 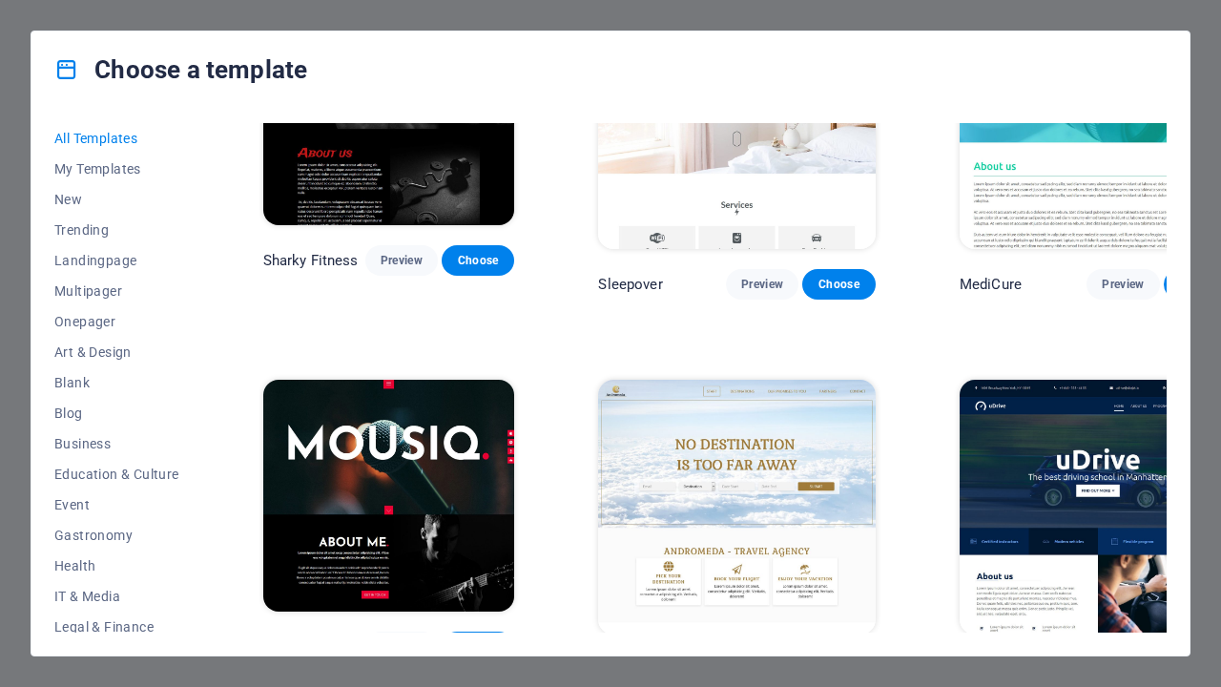 What do you see at coordinates (180, 70) in the screenshot?
I see `h4: Choose a template` at bounding box center [180, 70].